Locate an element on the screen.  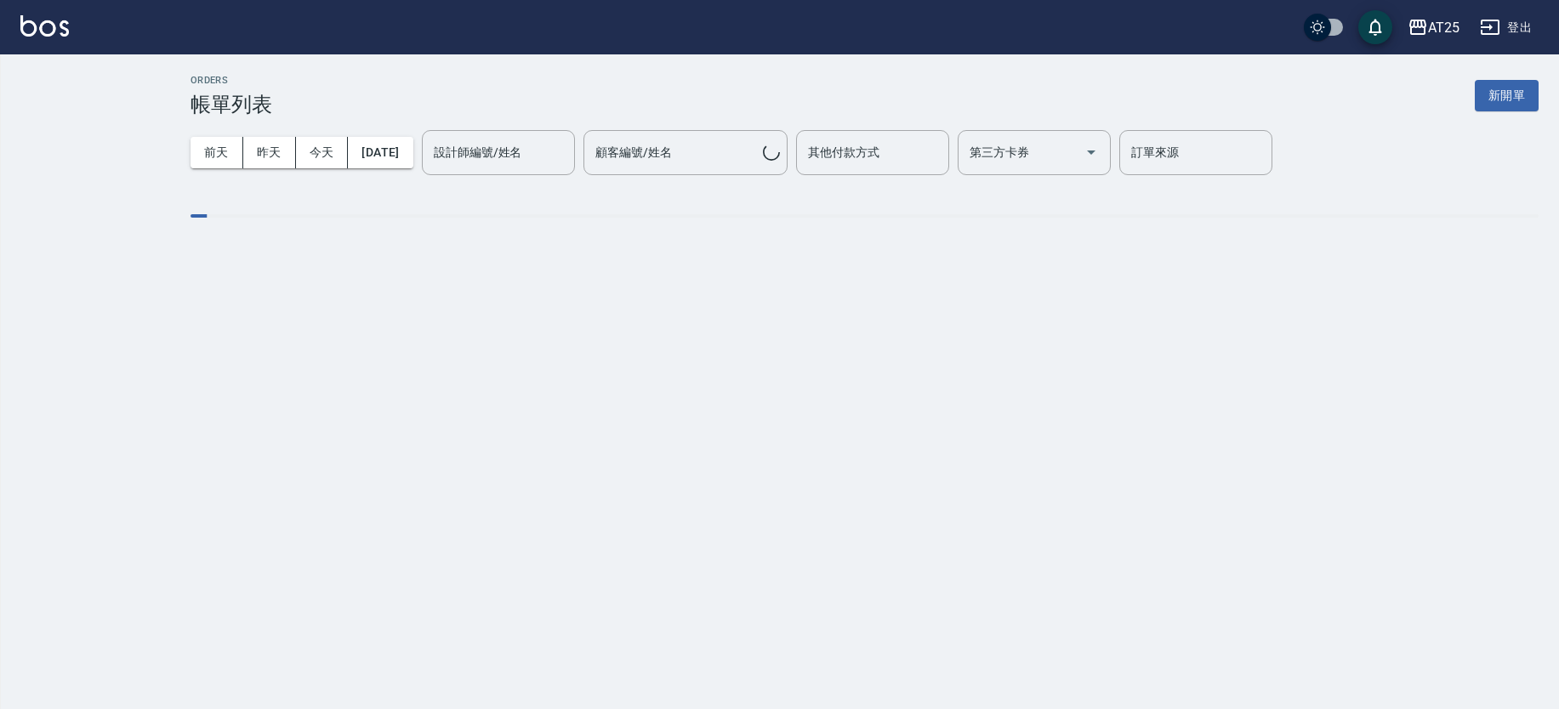
button: 昨天 is located at coordinates (270, 152).